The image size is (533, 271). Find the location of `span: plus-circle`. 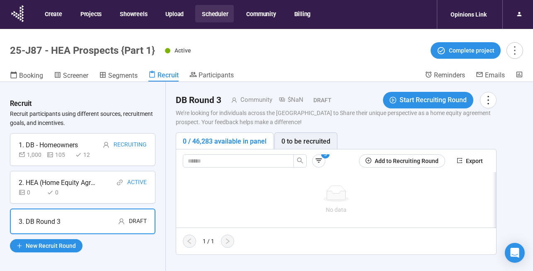

span: plus-circle is located at coordinates (368, 161).